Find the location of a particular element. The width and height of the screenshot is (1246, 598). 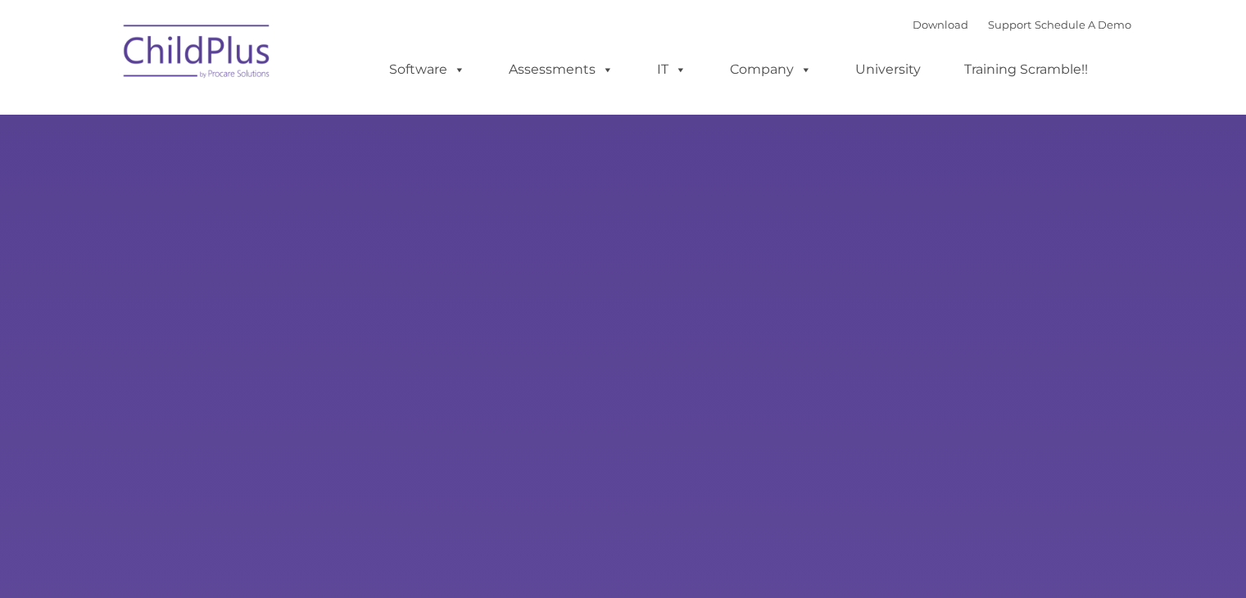

a: Software is located at coordinates (427, 70).